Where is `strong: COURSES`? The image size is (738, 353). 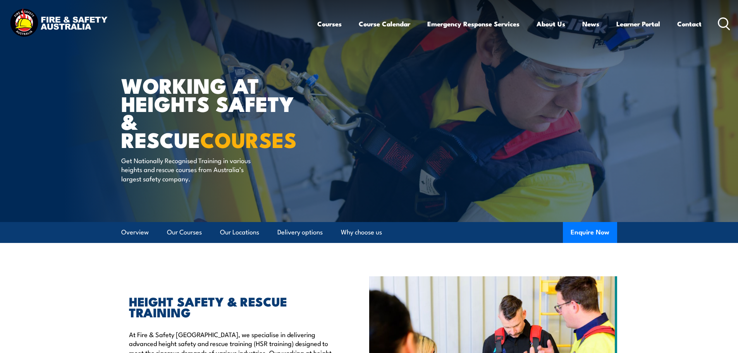 strong: COURSES is located at coordinates (248, 139).